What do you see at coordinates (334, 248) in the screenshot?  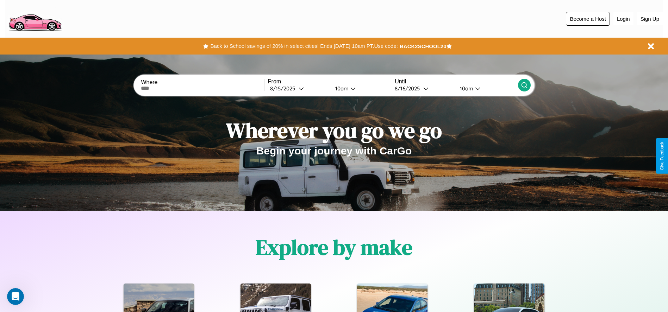 I see `h1: Explore by make` at bounding box center [334, 248].